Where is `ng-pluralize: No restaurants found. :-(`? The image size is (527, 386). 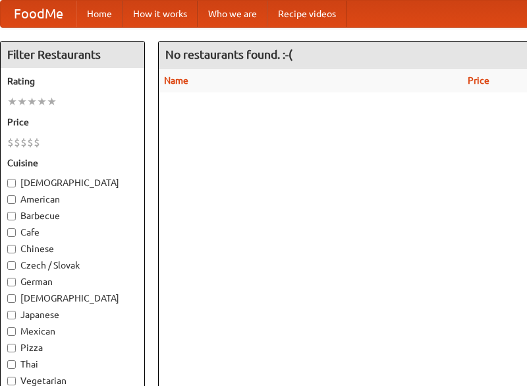
ng-pluralize: No restaurants found. :-( is located at coordinates (229, 54).